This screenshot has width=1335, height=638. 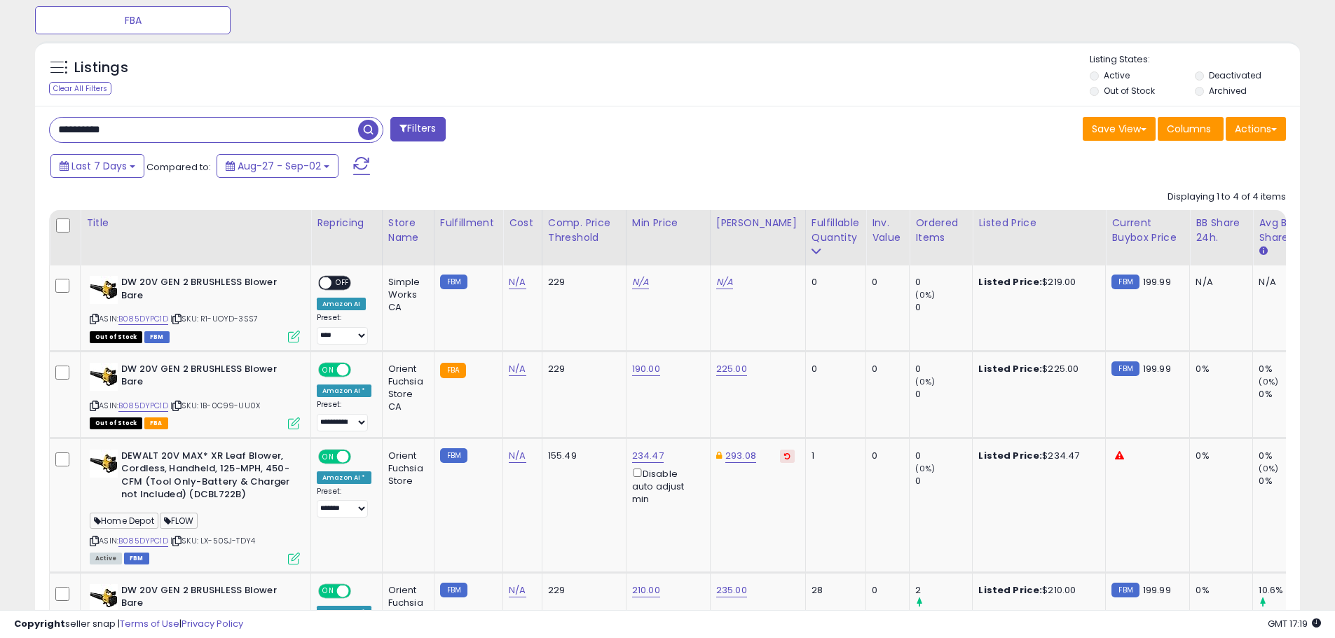 I want to click on span: FBA, so click(x=156, y=423).